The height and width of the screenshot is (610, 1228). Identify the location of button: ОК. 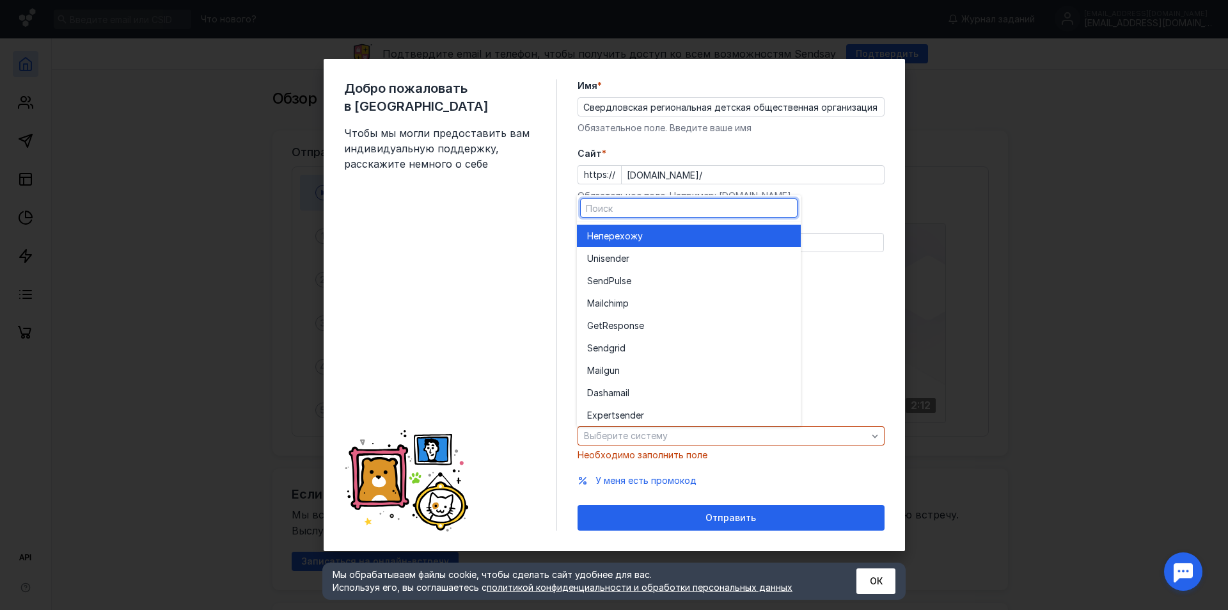
(876, 581).